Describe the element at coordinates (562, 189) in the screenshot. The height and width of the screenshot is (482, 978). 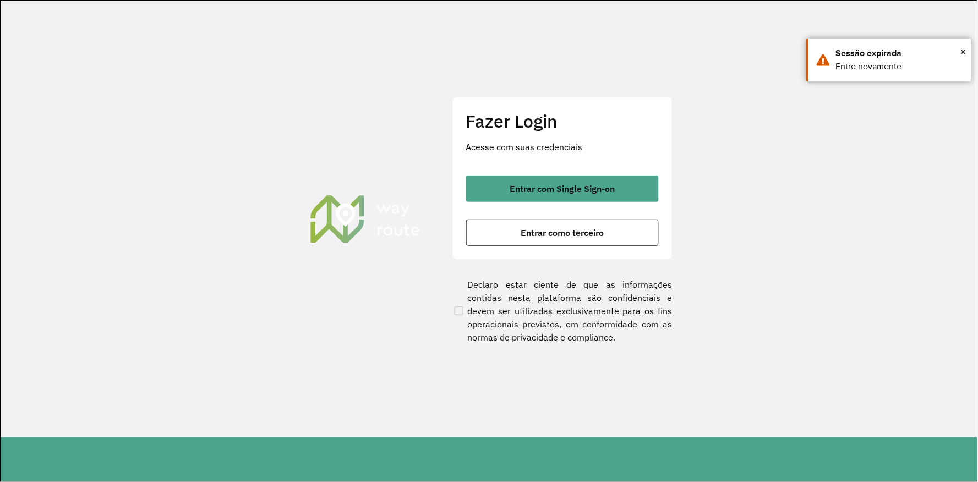
I see `span: Entrar com Single Sign-on` at that location.